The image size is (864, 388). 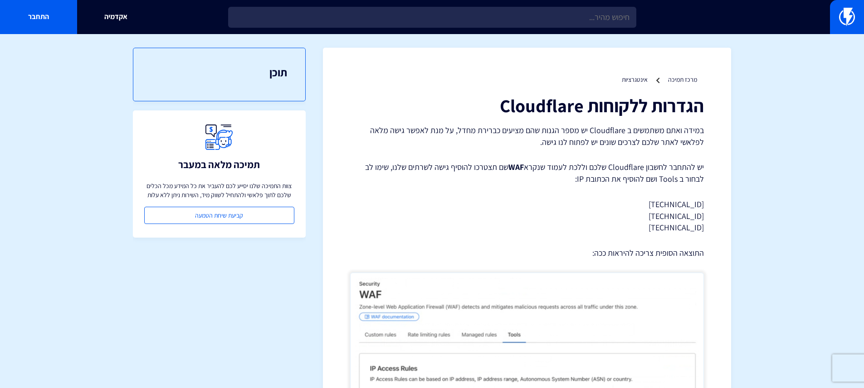 What do you see at coordinates (516, 167) in the screenshot?
I see `strong: WAF` at bounding box center [516, 167].